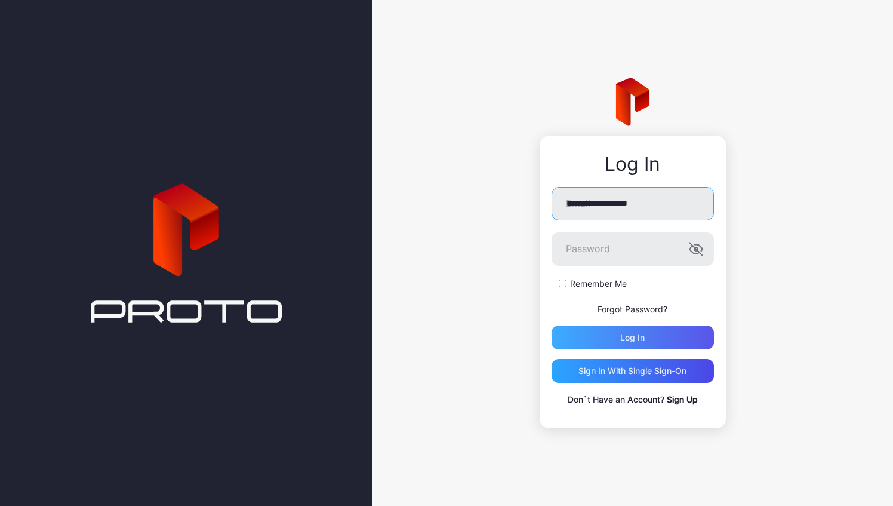 The width and height of the screenshot is (893, 506). What do you see at coordinates (633, 337) in the screenshot?
I see `button: Log in` at bounding box center [633, 337].